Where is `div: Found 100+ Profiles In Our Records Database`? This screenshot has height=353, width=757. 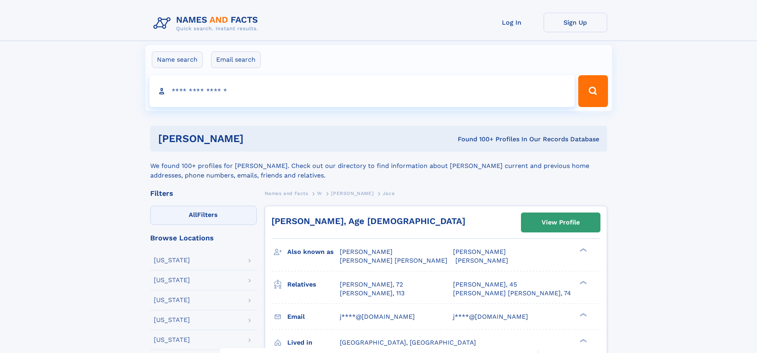
div: Found 100+ Profiles In Our Records Database is located at coordinates (475, 139).